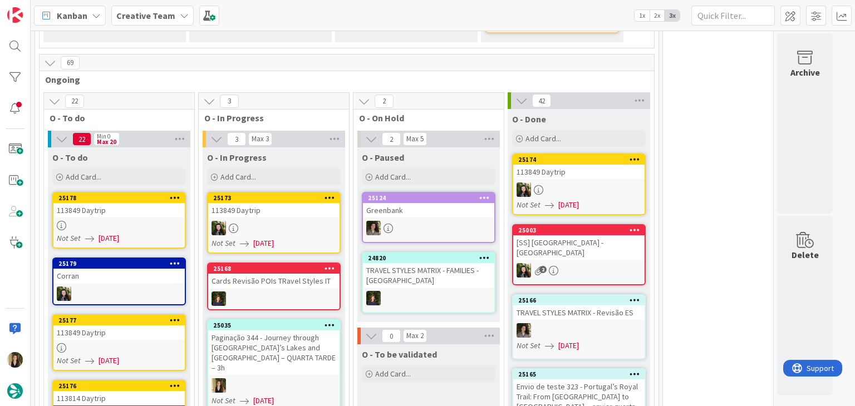  What do you see at coordinates (579, 167) in the screenshot?
I see `div: 25174113849 Daytrip` at bounding box center [579, 167].